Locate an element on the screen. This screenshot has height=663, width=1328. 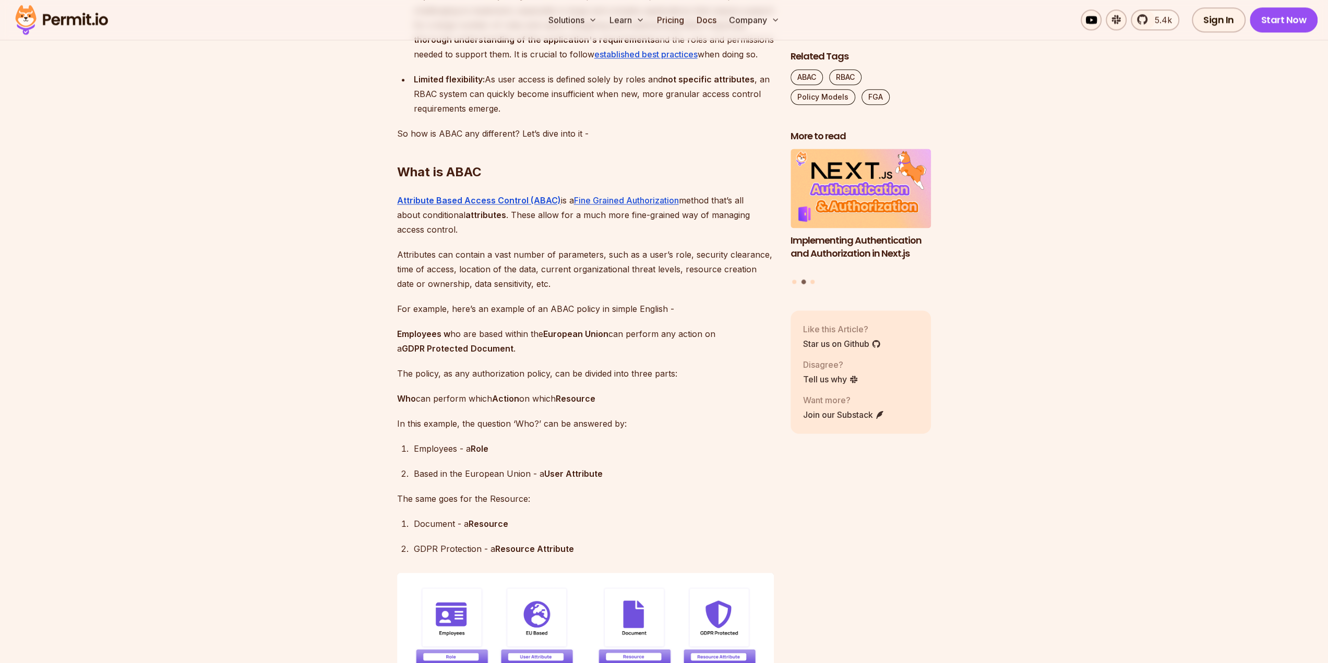
div: Employees - a is located at coordinates (594, 449).